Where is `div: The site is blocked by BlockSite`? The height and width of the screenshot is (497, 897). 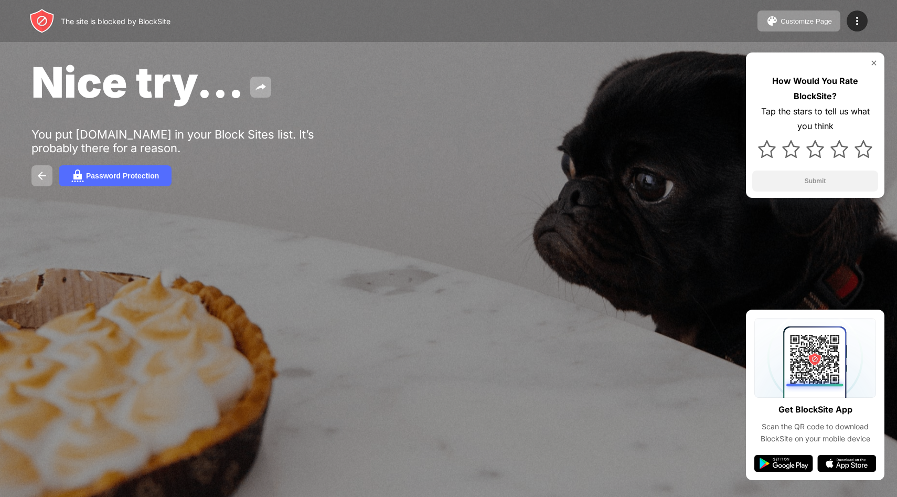
div: The site is blocked by BlockSite is located at coordinates (115, 21).